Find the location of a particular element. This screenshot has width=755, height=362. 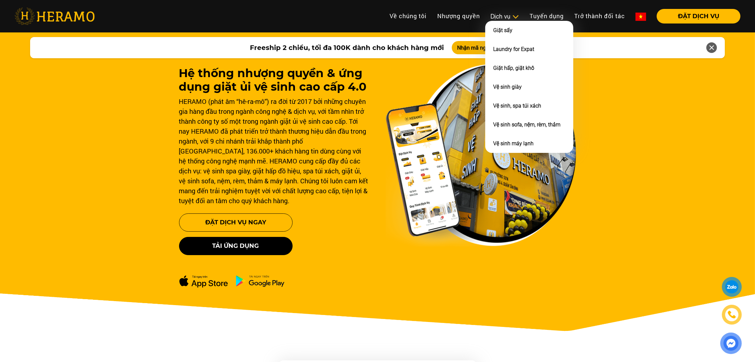

a: Đặt Dịch Vụ Ngay is located at coordinates (236, 223).